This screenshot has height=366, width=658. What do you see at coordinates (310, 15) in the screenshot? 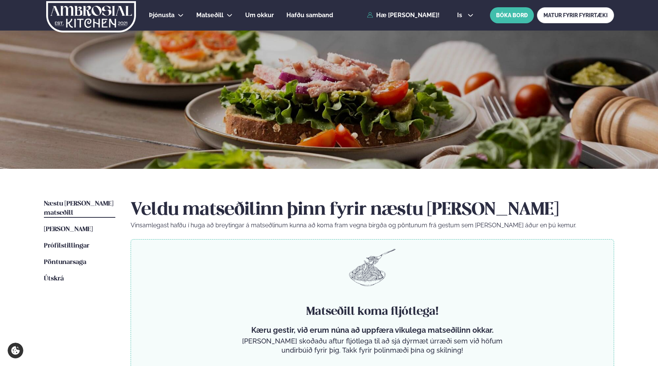
I see `span: Hafðu samband` at bounding box center [310, 15].